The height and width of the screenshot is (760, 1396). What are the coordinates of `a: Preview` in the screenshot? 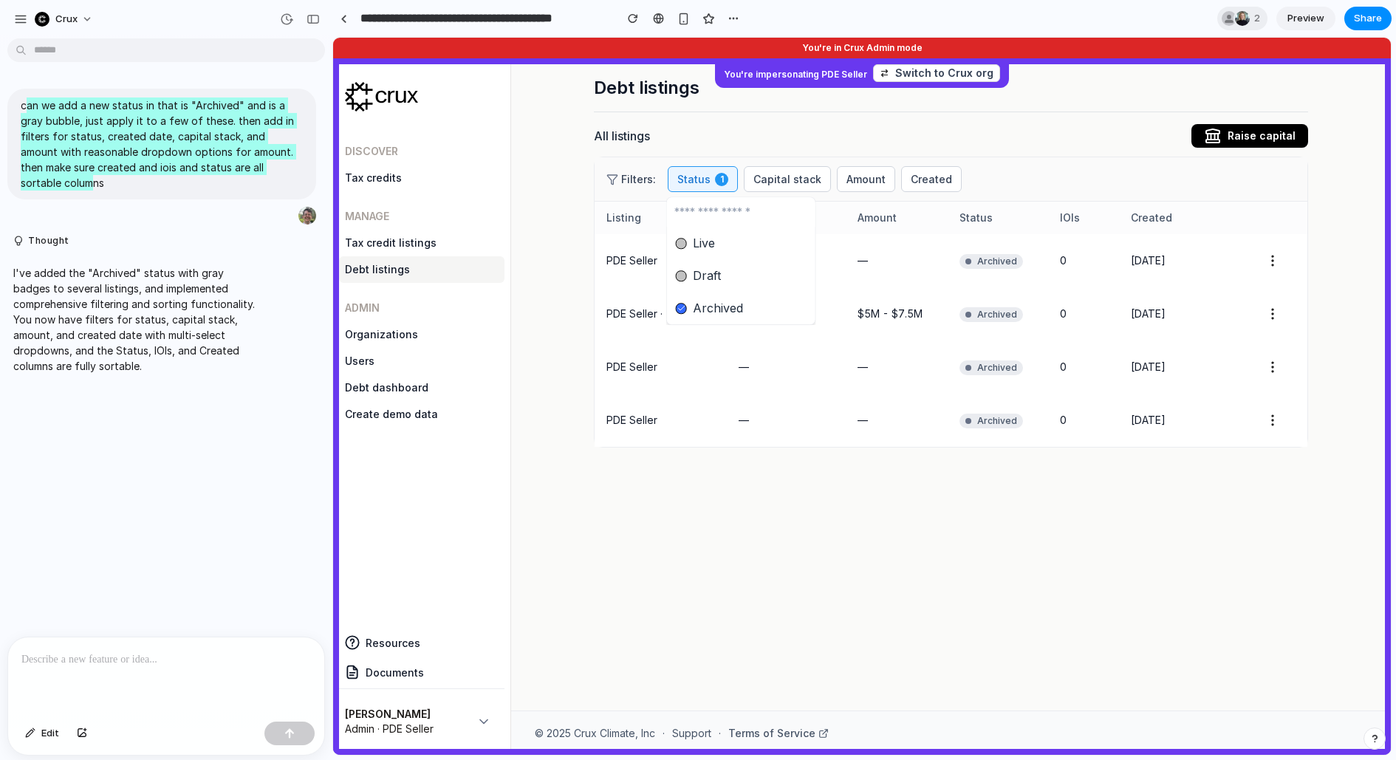 It's located at (1306, 18).